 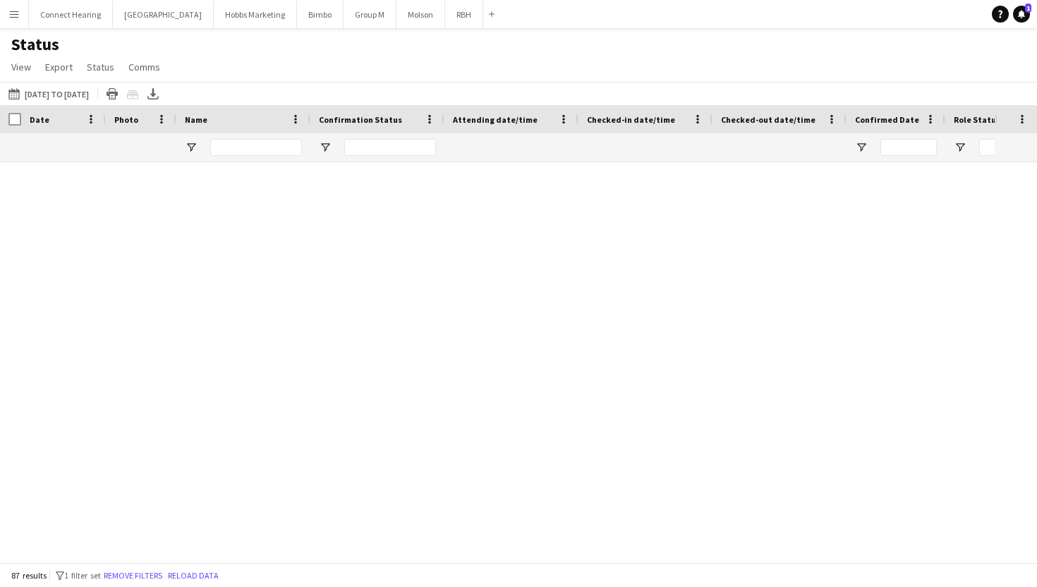 What do you see at coordinates (133, 576) in the screenshot?
I see `button: Remove filters` at bounding box center [133, 576].